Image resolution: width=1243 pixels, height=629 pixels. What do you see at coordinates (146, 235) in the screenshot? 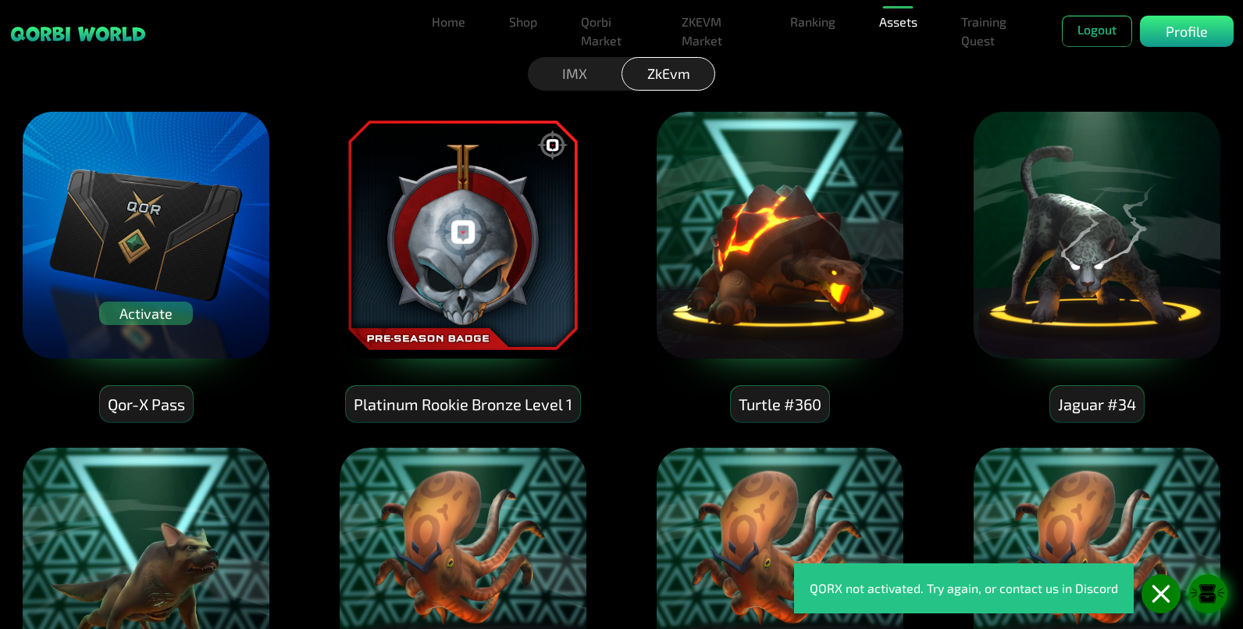
I see `img: Qor-X Pass` at bounding box center [146, 235].